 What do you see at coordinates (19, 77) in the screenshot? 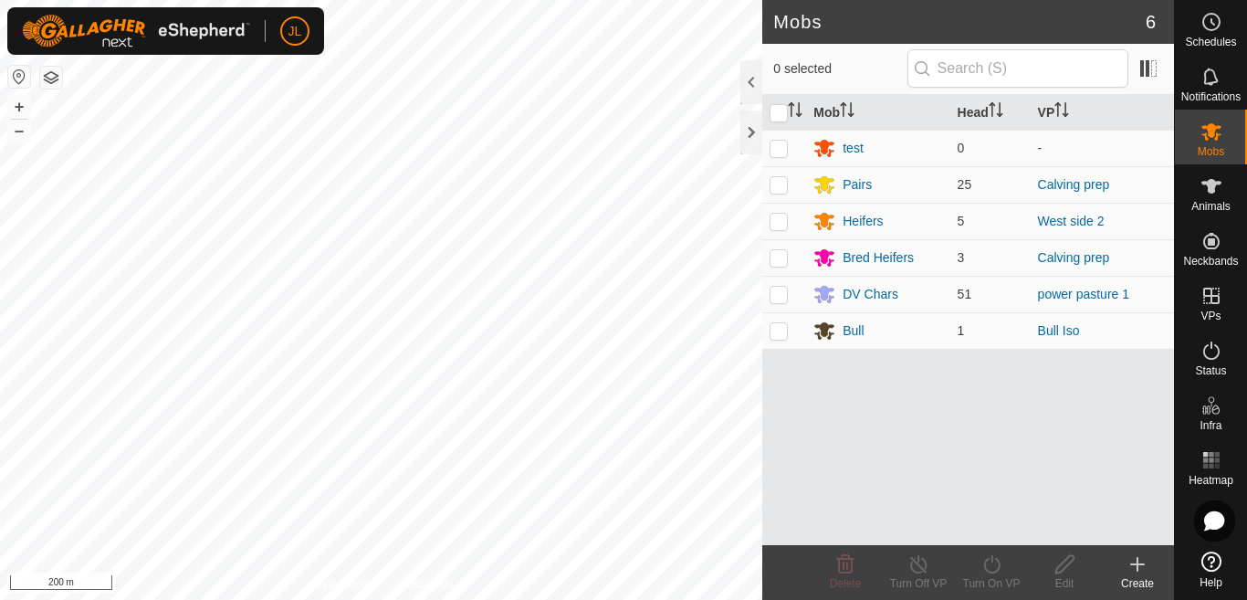
I see `button: Reset Map` at bounding box center [19, 77].